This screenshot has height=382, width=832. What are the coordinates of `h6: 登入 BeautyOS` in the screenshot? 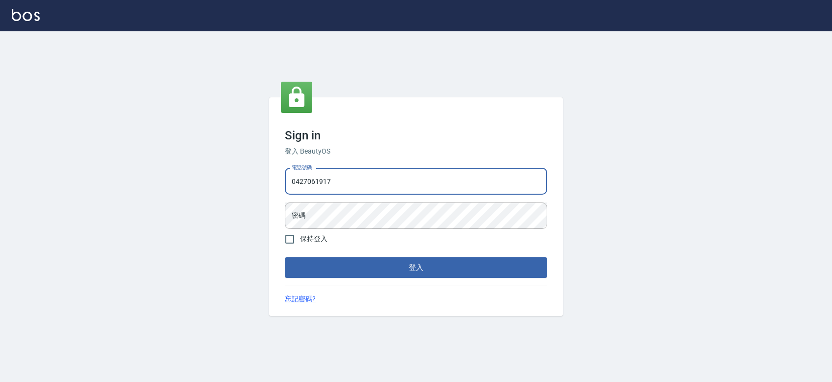 It's located at (416, 151).